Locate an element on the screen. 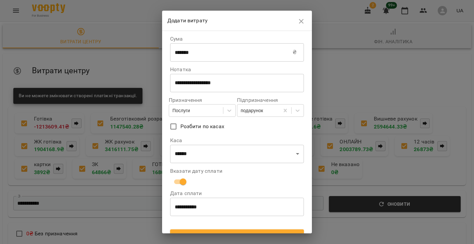 The image size is (474, 244). label: Дата сплати is located at coordinates (237, 193).